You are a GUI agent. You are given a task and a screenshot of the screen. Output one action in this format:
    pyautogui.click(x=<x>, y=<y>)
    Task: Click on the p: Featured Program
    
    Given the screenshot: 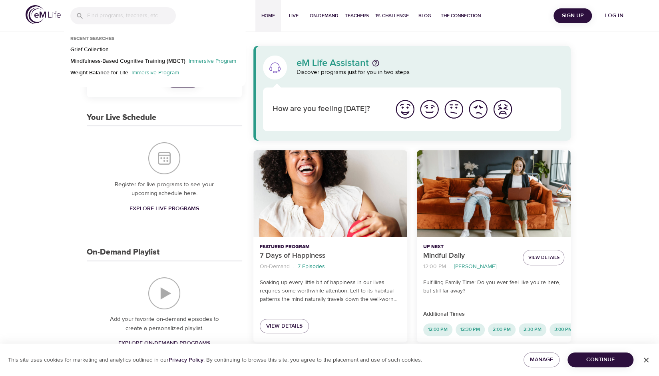 What is the action you would take?
    pyautogui.click(x=330, y=247)
    